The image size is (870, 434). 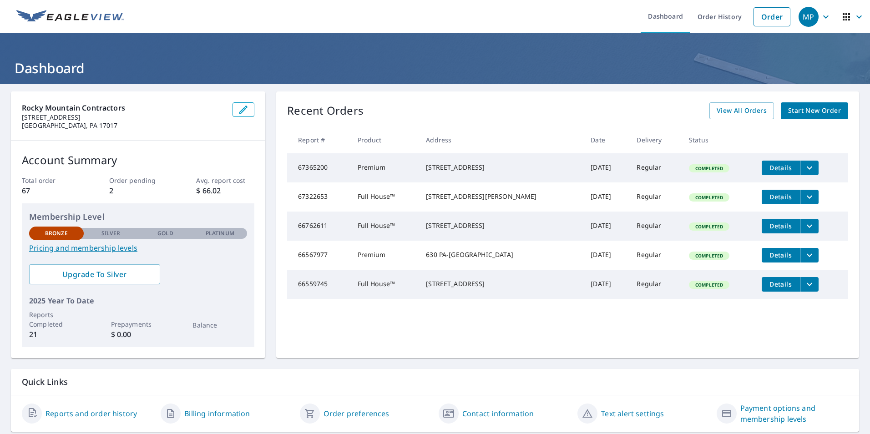 What do you see at coordinates (220, 325) in the screenshot?
I see `p: Balance` at bounding box center [220, 325].